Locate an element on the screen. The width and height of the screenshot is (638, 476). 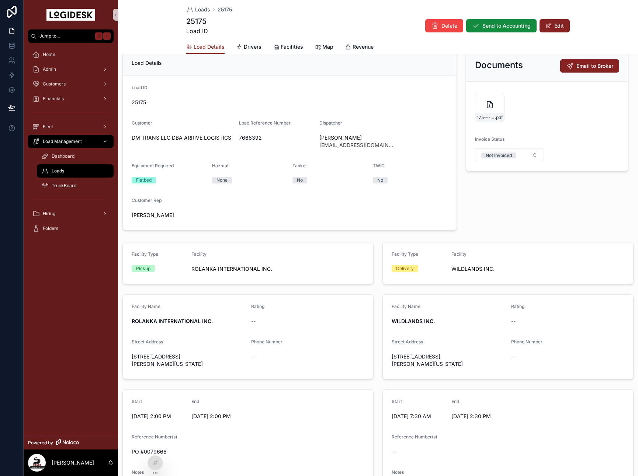
div: Pickup is located at coordinates (143, 269).